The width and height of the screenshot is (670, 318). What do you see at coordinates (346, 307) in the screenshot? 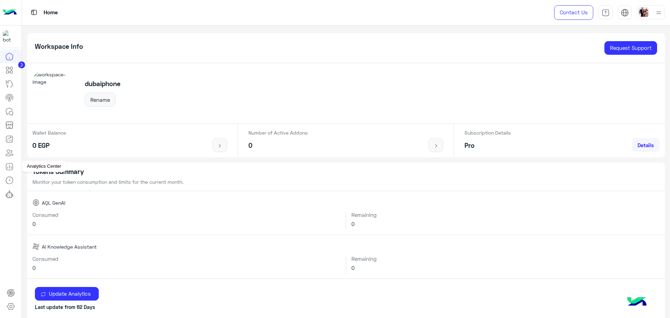
I see `p: Last update from 62 Days` at bounding box center [346, 307].